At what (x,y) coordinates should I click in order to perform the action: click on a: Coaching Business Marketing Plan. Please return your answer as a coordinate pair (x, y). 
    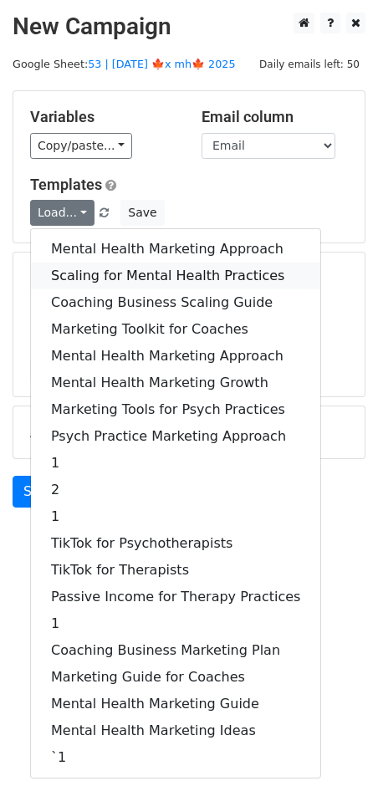
    Looking at the image, I should click on (176, 651).